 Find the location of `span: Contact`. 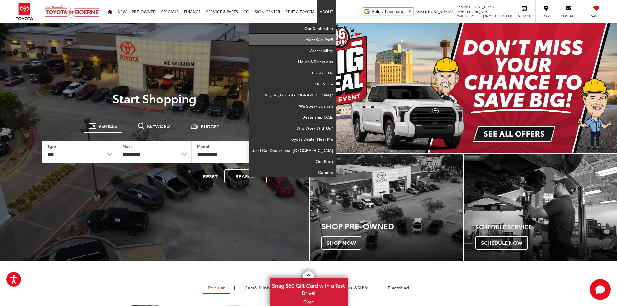

span: Contact is located at coordinates (568, 16).